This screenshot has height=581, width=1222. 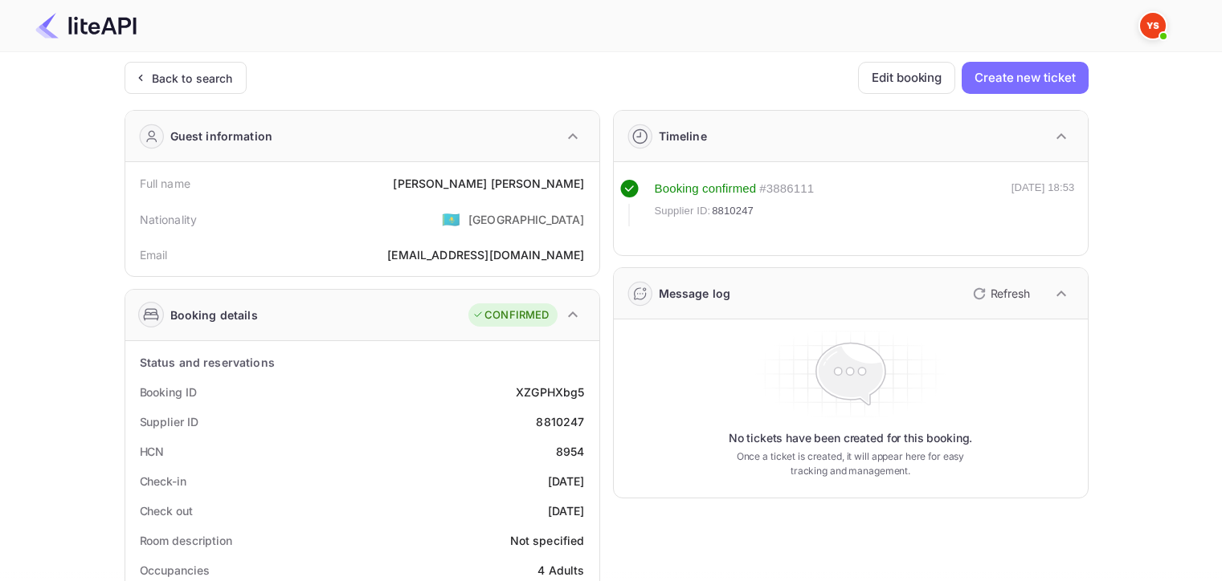 I want to click on div: XZGPHXbg5, so click(x=549, y=392).